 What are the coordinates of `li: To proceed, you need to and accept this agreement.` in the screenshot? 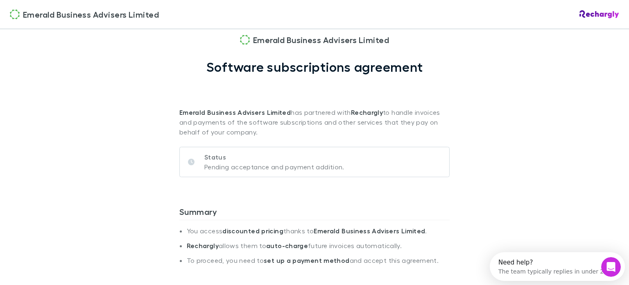 It's located at (318, 264).